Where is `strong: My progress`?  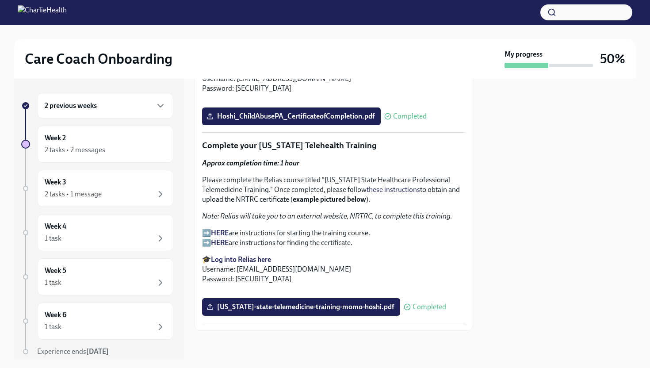
strong: My progress is located at coordinates (523, 54).